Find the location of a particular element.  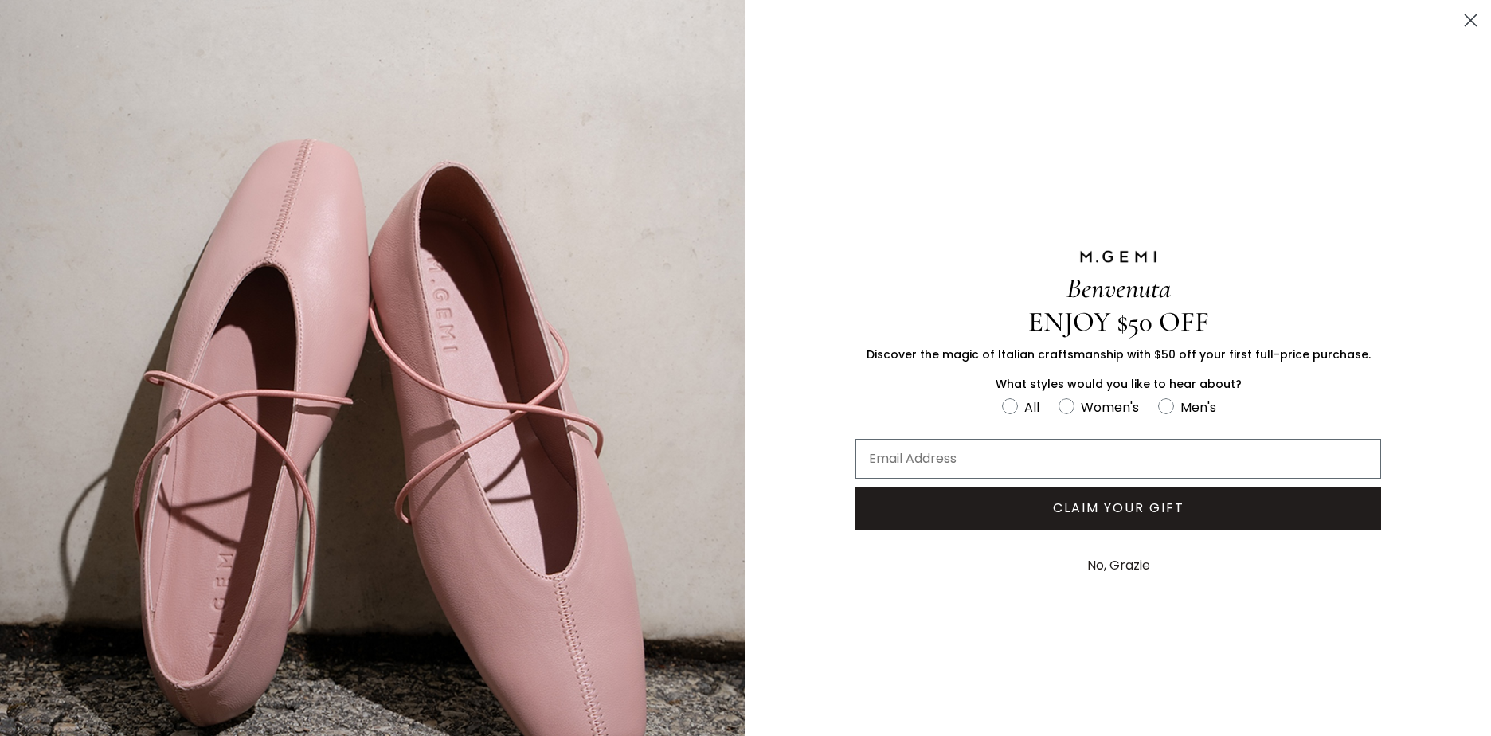

div: All is located at coordinates (1032, 407).